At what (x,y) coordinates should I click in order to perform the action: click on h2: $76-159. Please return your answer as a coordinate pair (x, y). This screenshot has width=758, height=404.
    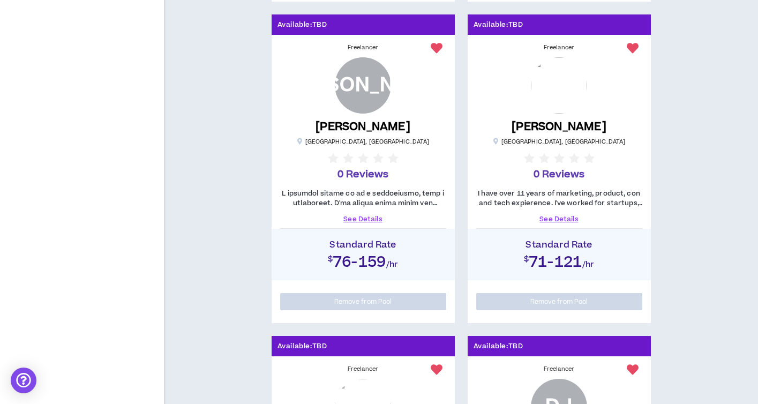
    Looking at the image, I should click on (363, 260).